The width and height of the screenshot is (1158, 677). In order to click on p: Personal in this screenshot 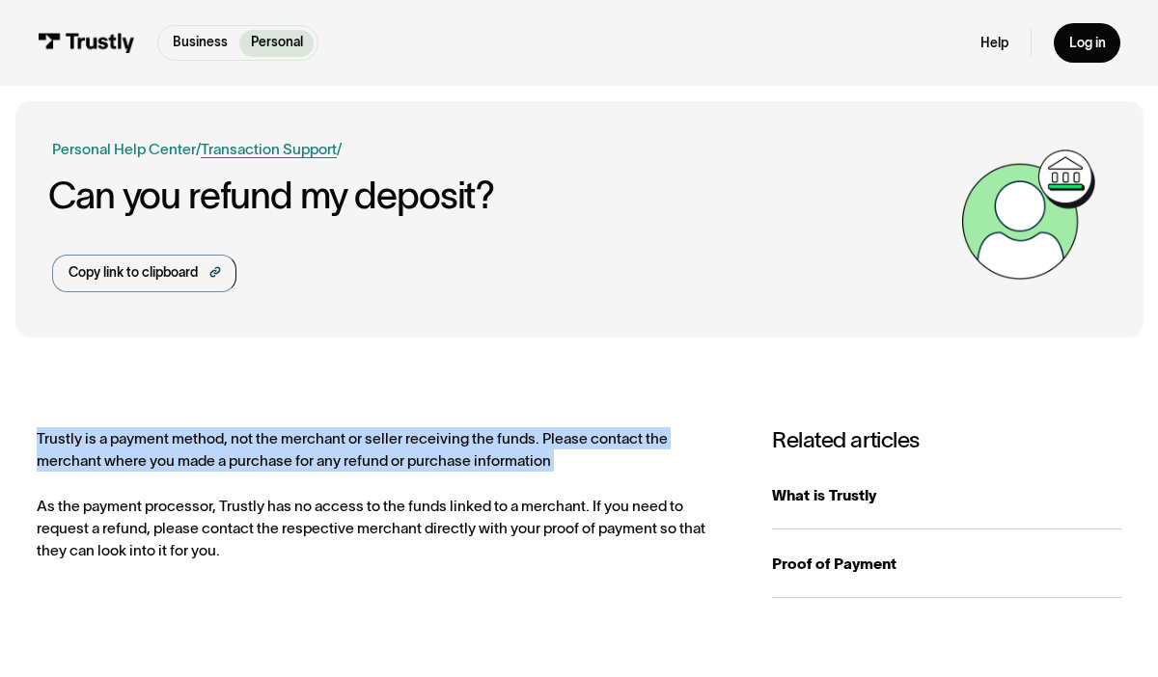, I will do `click(277, 42)`.